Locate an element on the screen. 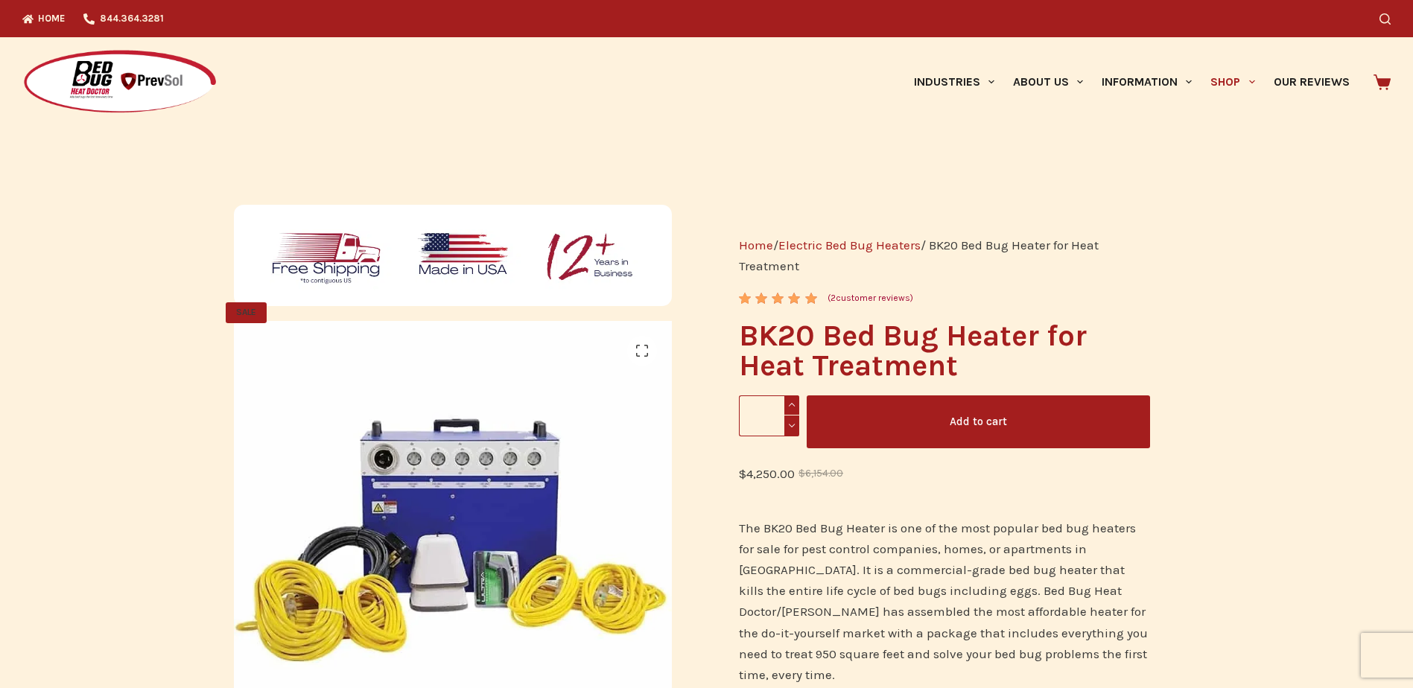 The width and height of the screenshot is (1413, 688). a: Shop is located at coordinates (1233, 82).